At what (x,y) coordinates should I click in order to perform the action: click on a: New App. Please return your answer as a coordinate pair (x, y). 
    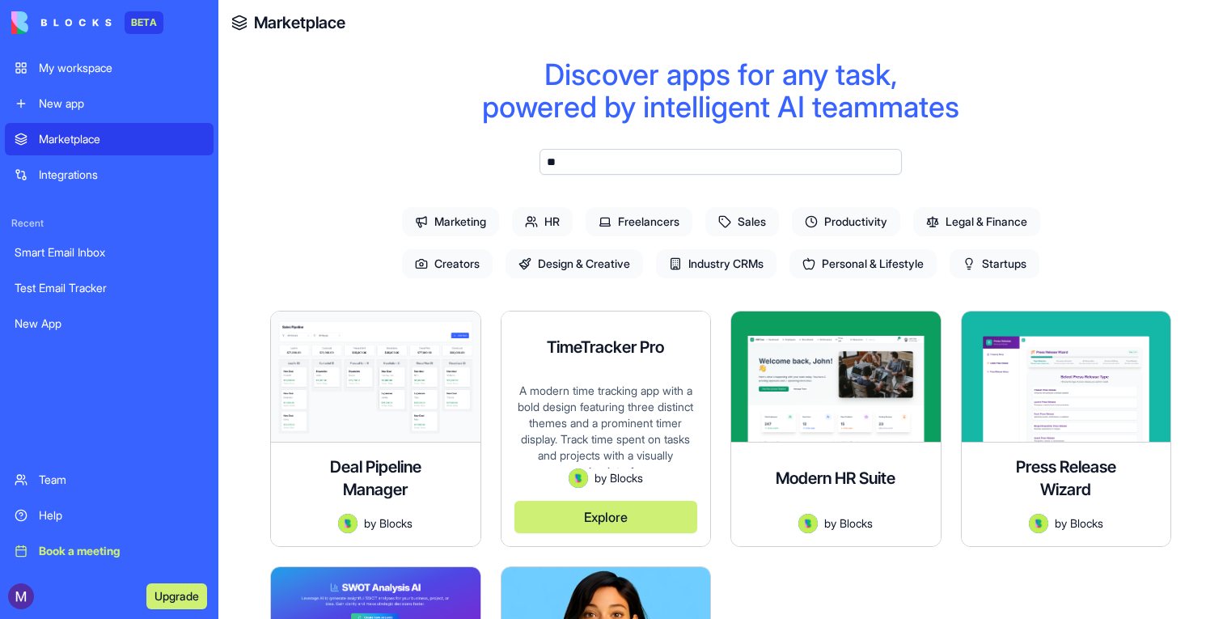
    Looking at the image, I should click on (109, 324).